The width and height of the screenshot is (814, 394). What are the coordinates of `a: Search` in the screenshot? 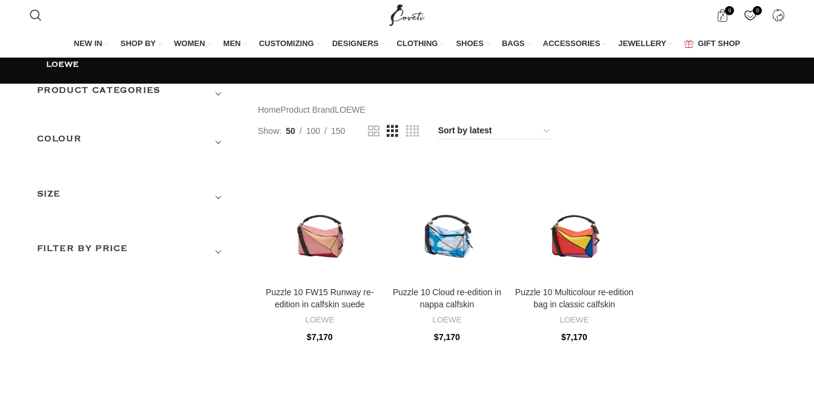 It's located at (36, 15).